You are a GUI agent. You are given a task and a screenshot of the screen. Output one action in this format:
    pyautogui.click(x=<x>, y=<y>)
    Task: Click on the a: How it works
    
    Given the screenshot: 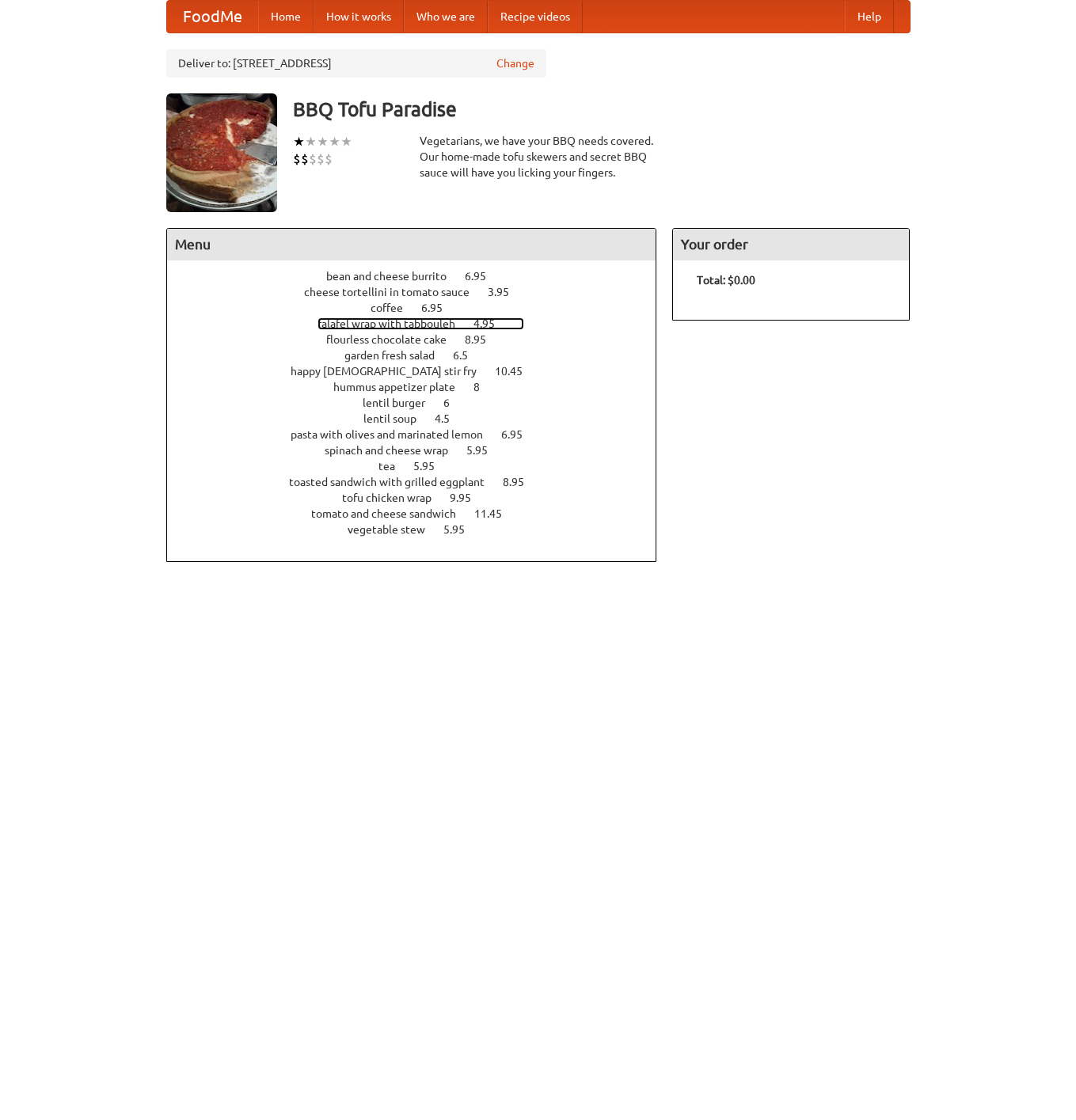 What is the action you would take?
    pyautogui.click(x=358, y=17)
    